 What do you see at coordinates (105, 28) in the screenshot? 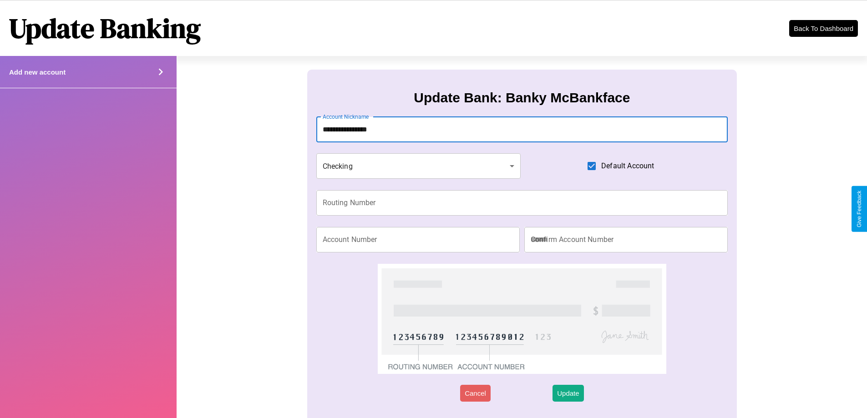
I see `h1: Update Banking` at bounding box center [105, 28].